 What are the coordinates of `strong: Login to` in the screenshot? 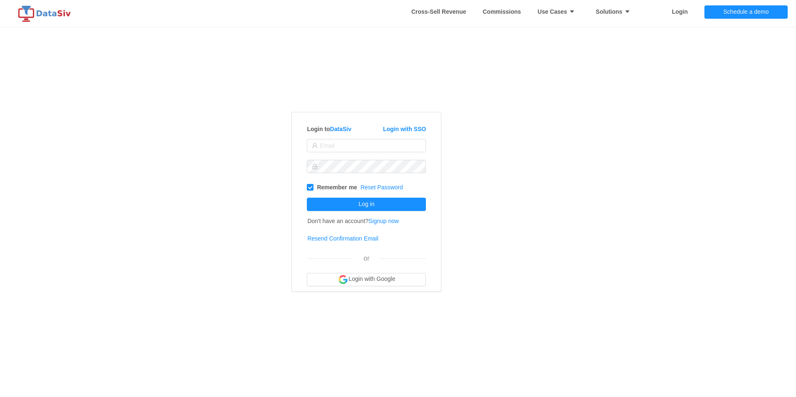 It's located at (329, 129).